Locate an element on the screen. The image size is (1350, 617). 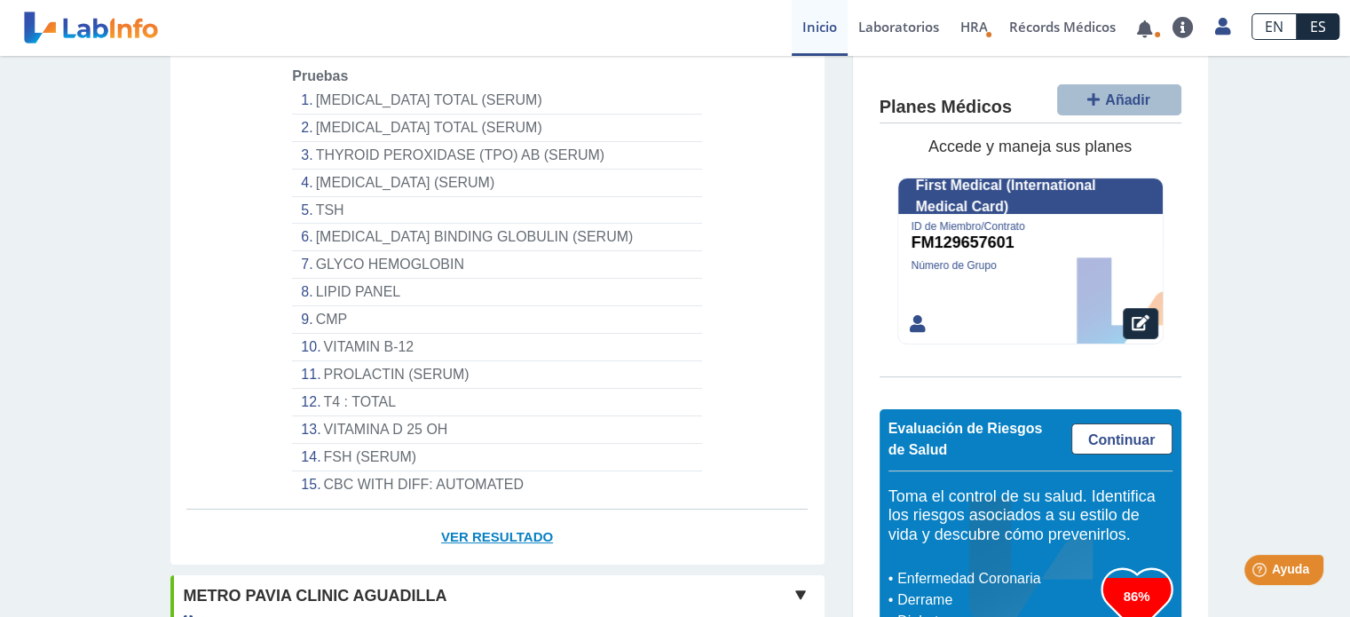
a: Continuar is located at coordinates (1122, 438).